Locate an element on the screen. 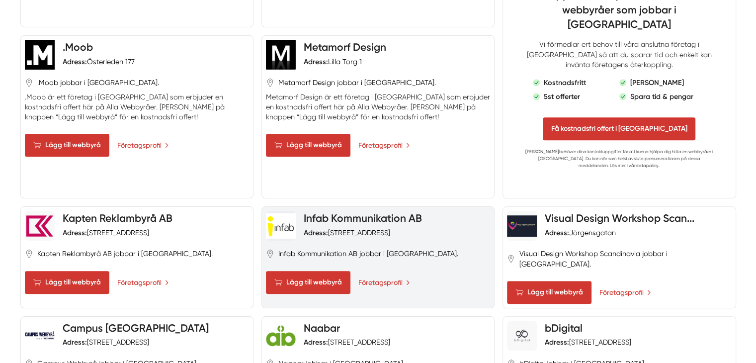 The image size is (756, 363). img: bDigital logotyp is located at coordinates (522, 335).